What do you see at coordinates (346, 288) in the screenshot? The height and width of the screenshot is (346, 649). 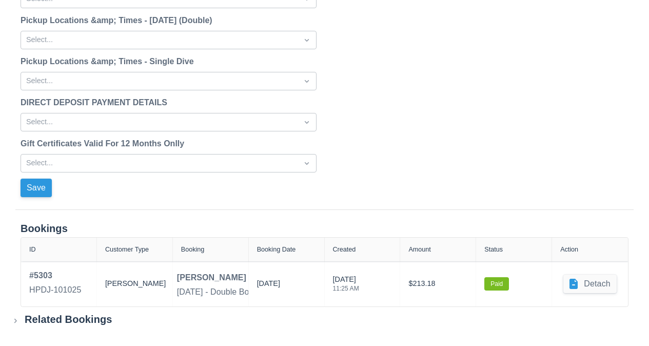 I see `div: 11:25 AM` at bounding box center [346, 288].